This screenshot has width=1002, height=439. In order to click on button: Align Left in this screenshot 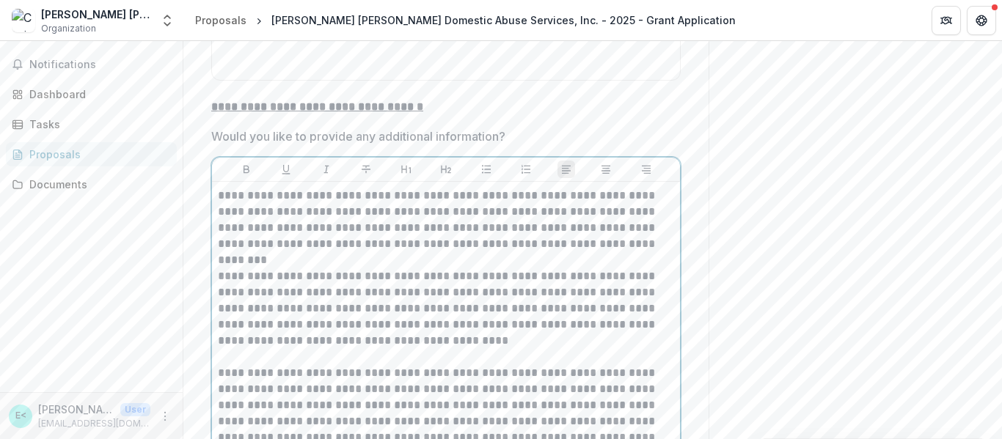, I will do `click(566, 169)`.